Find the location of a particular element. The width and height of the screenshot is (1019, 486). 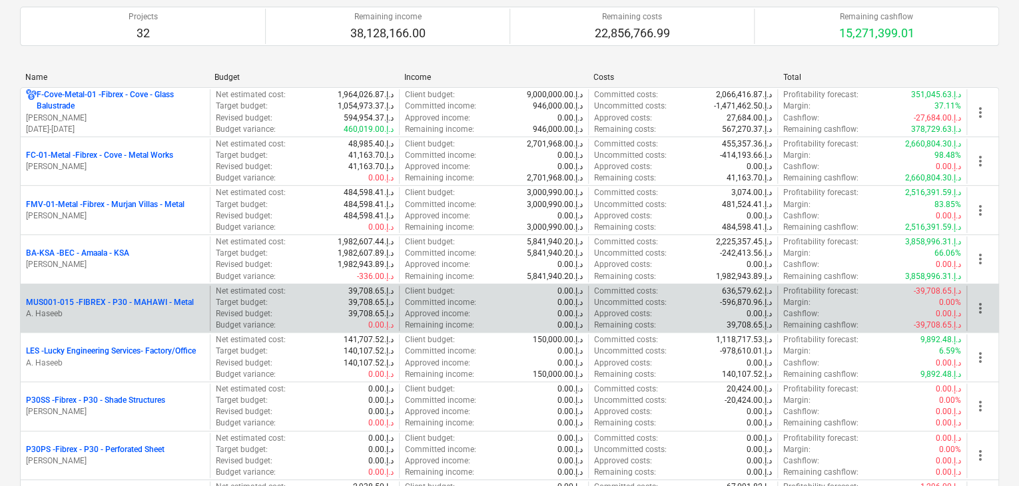

p: 98.48% is located at coordinates (948, 155).